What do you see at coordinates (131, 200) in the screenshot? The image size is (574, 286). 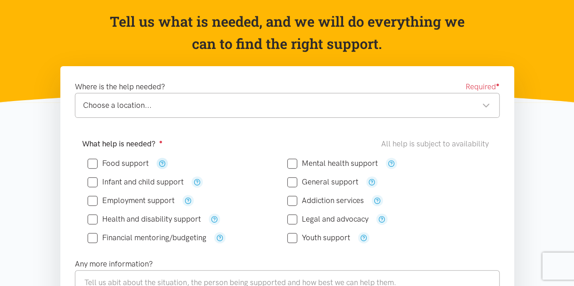 I see `label: Employment support` at bounding box center [131, 200].